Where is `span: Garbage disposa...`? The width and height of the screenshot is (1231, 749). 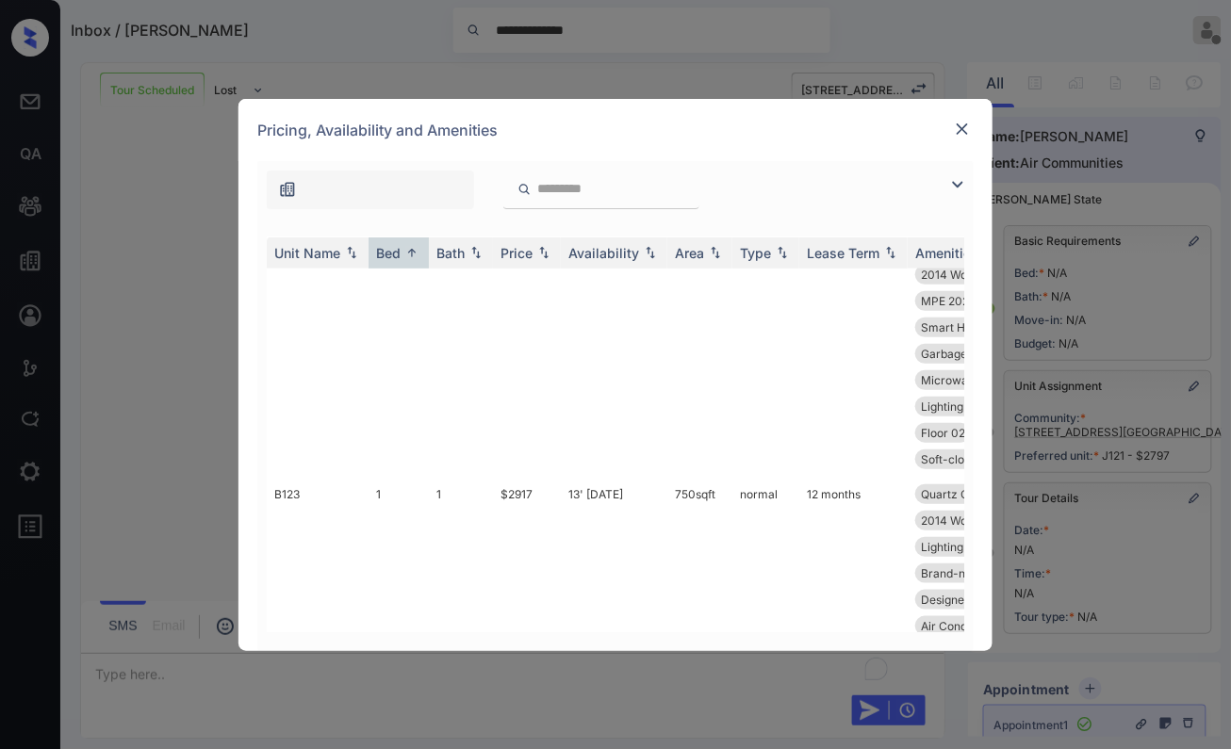 span: Garbage disposa... is located at coordinates (970, 353).